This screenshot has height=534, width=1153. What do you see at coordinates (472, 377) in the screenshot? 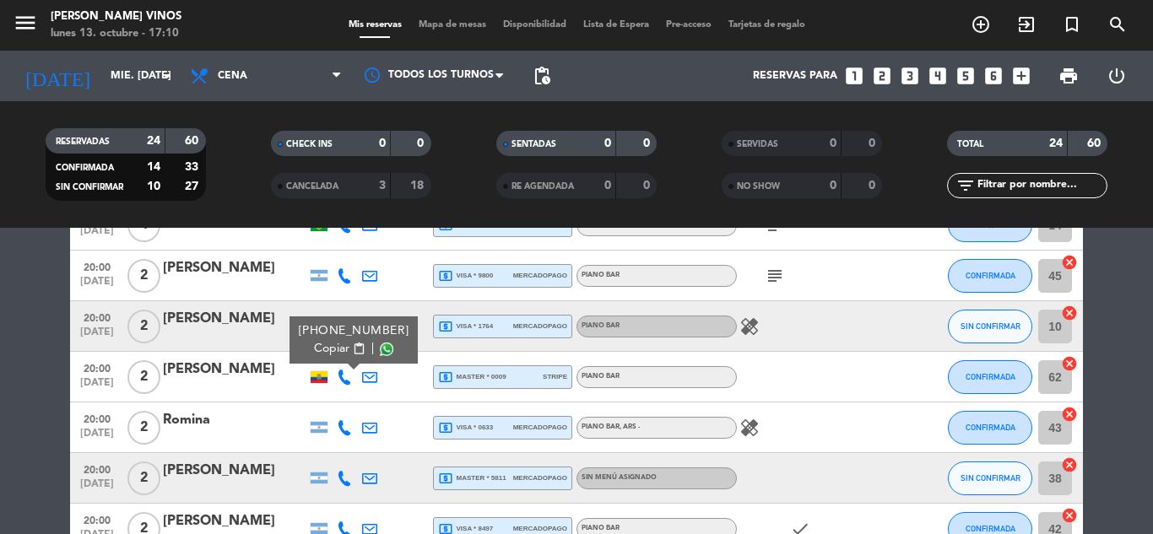
I see `span: master * 0009` at bounding box center [472, 377].